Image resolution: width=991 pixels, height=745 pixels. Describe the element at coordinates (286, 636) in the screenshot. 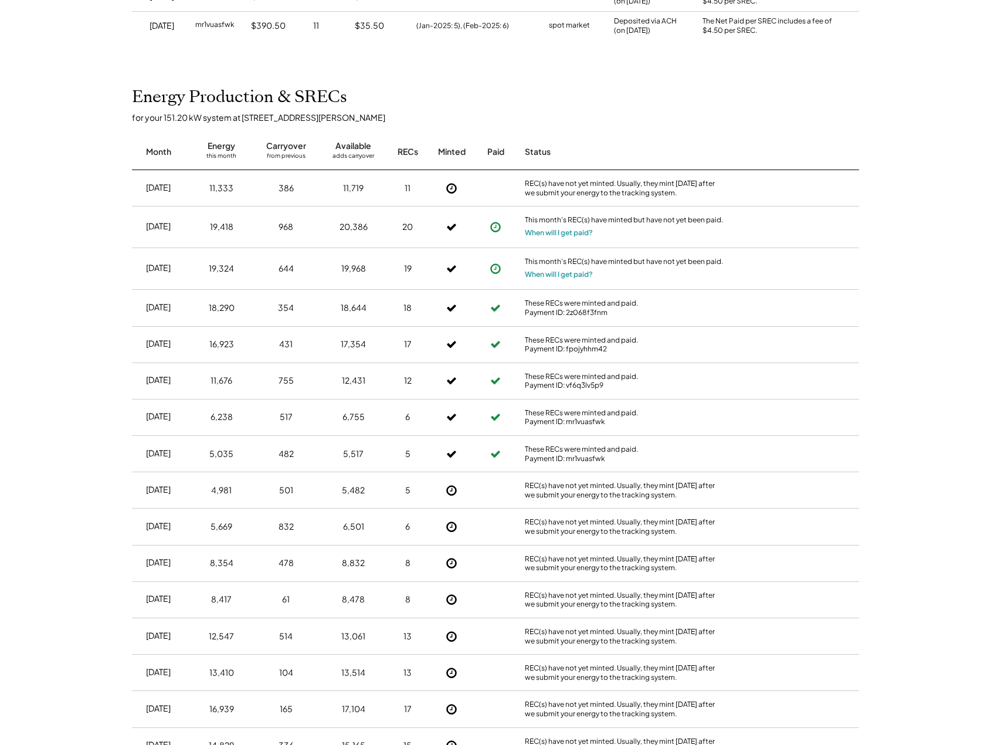

I see `div: 514` at that location.